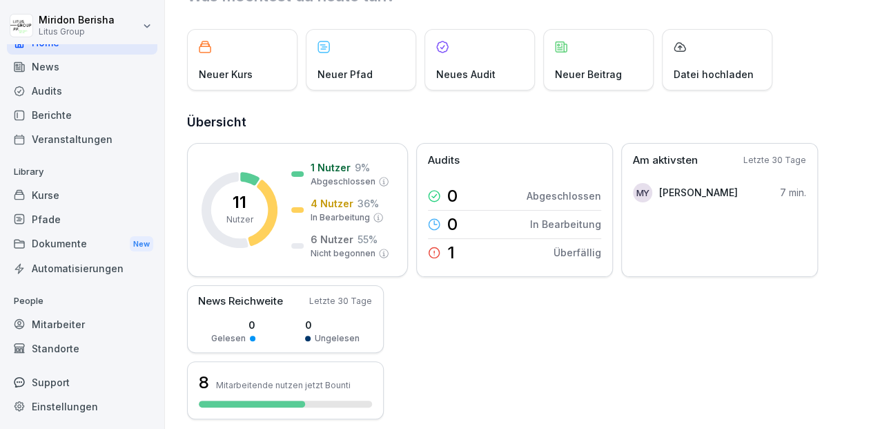 This screenshot has height=429, width=880. Describe the element at coordinates (331, 167) in the screenshot. I see `p: 1 Nutzer` at that location.